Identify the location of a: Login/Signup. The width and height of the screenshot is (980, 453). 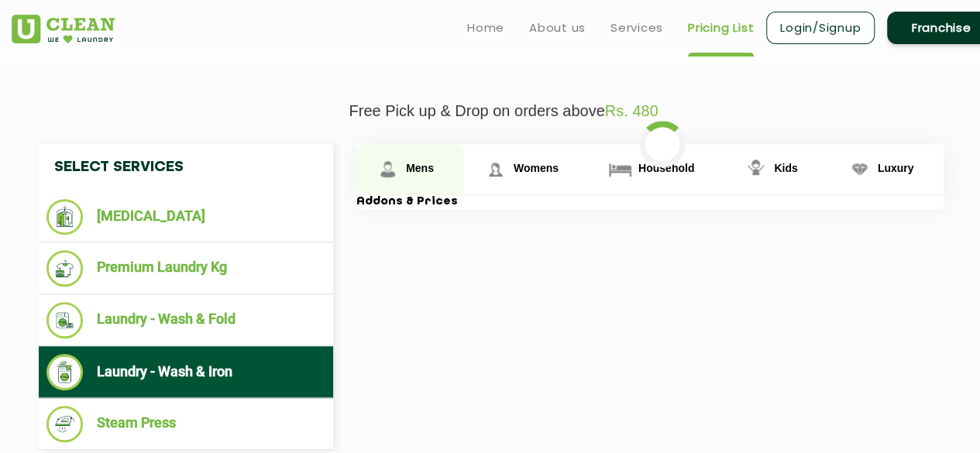
(820, 28).